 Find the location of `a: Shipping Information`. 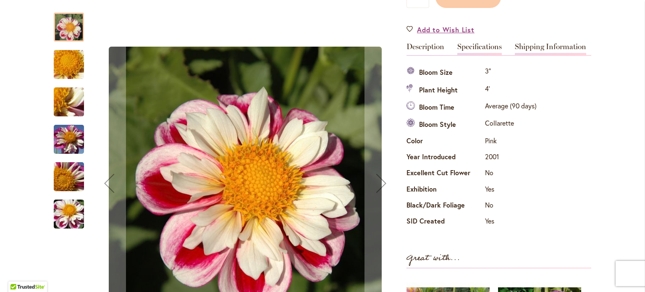

a: Shipping Information is located at coordinates (551, 49).